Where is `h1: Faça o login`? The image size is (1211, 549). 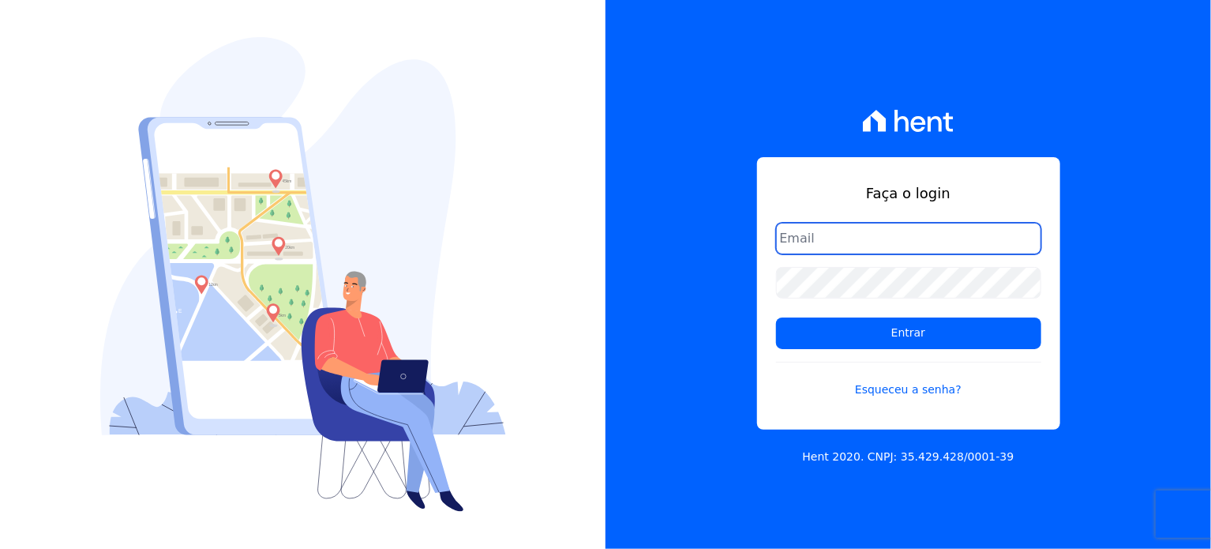
h1: Faça o login is located at coordinates (909, 193).